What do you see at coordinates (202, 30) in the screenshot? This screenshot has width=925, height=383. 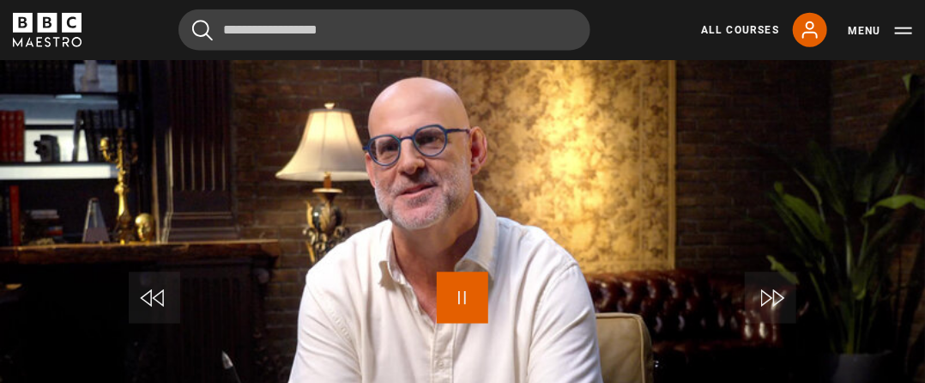 I see `button: Submit the search query` at bounding box center [202, 30].